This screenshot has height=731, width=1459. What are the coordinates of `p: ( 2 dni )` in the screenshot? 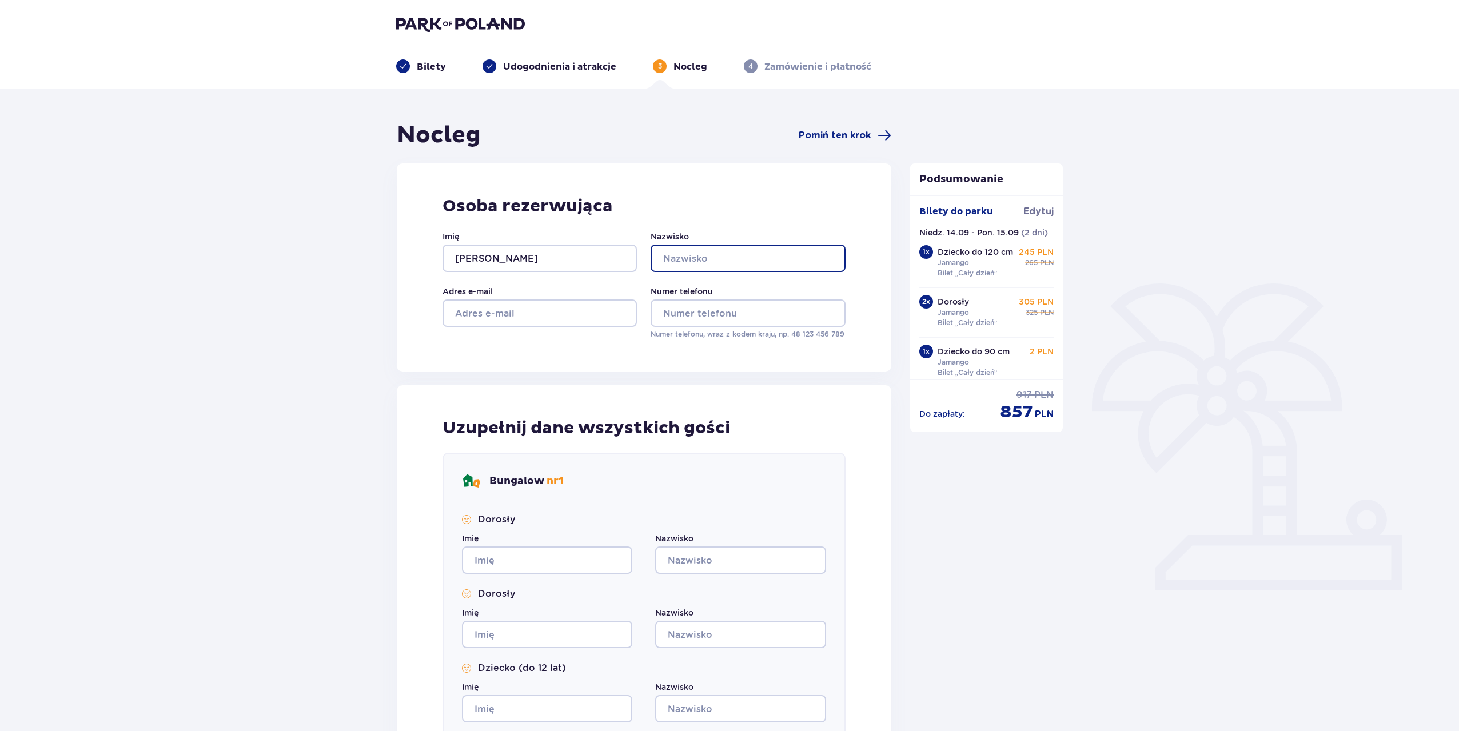 It's located at (1034, 233).